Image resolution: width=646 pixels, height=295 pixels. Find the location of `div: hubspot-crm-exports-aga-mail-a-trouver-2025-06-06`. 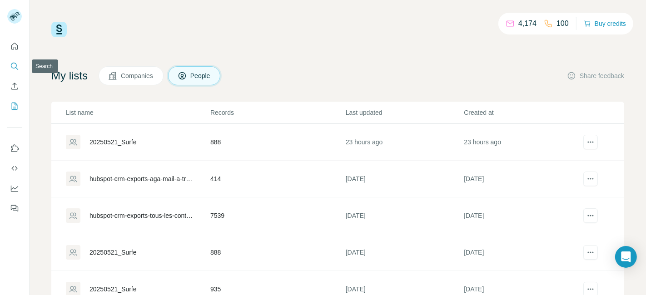

div: hubspot-crm-exports-aga-mail-a-trouver-2025-06-06 is located at coordinates (142, 179).